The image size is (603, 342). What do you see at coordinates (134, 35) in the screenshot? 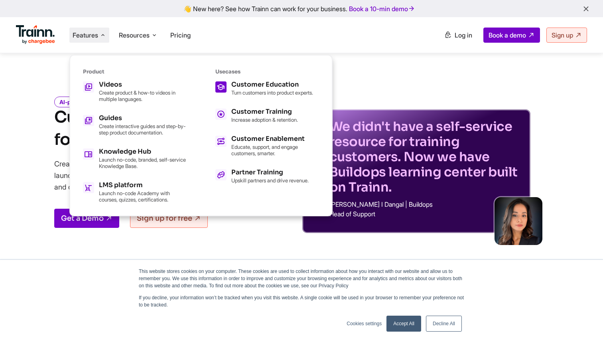
I see `span: Resources` at bounding box center [134, 35].